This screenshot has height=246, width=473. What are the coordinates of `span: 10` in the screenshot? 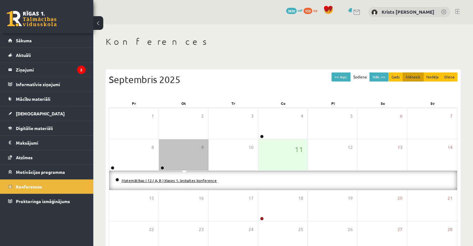 It's located at (251, 147).